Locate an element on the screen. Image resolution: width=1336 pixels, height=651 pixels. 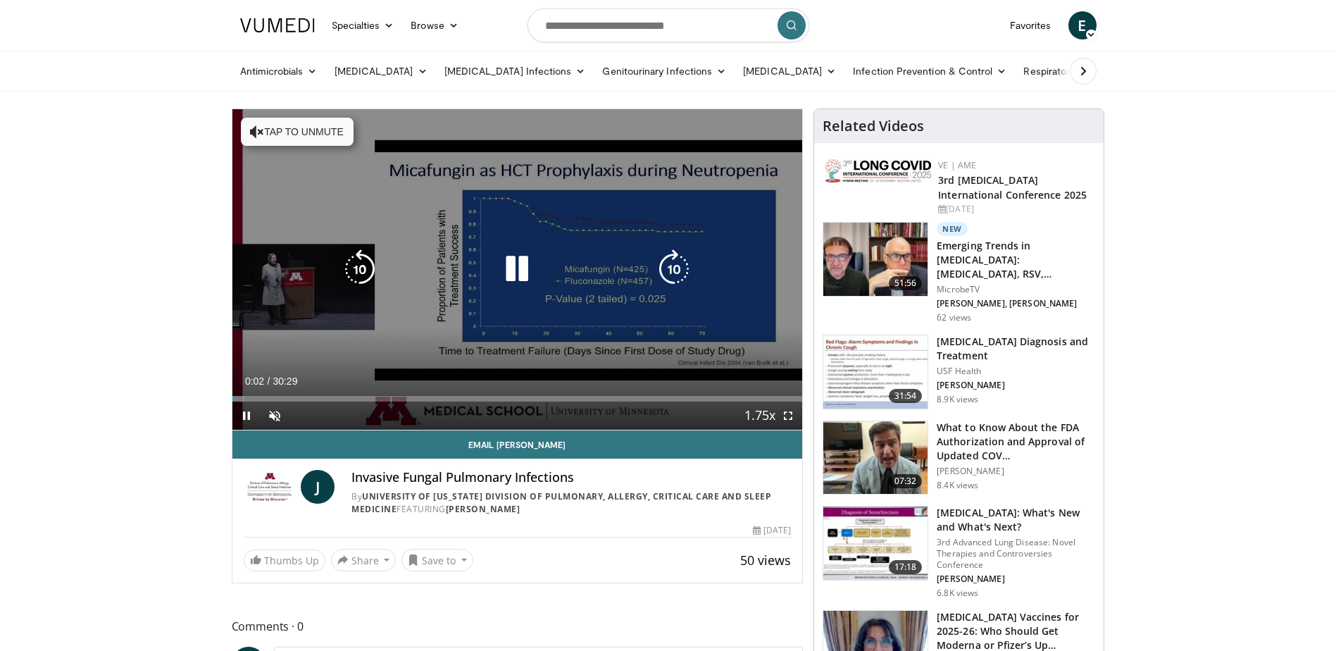
button: Tap to unmute is located at coordinates (297, 132).